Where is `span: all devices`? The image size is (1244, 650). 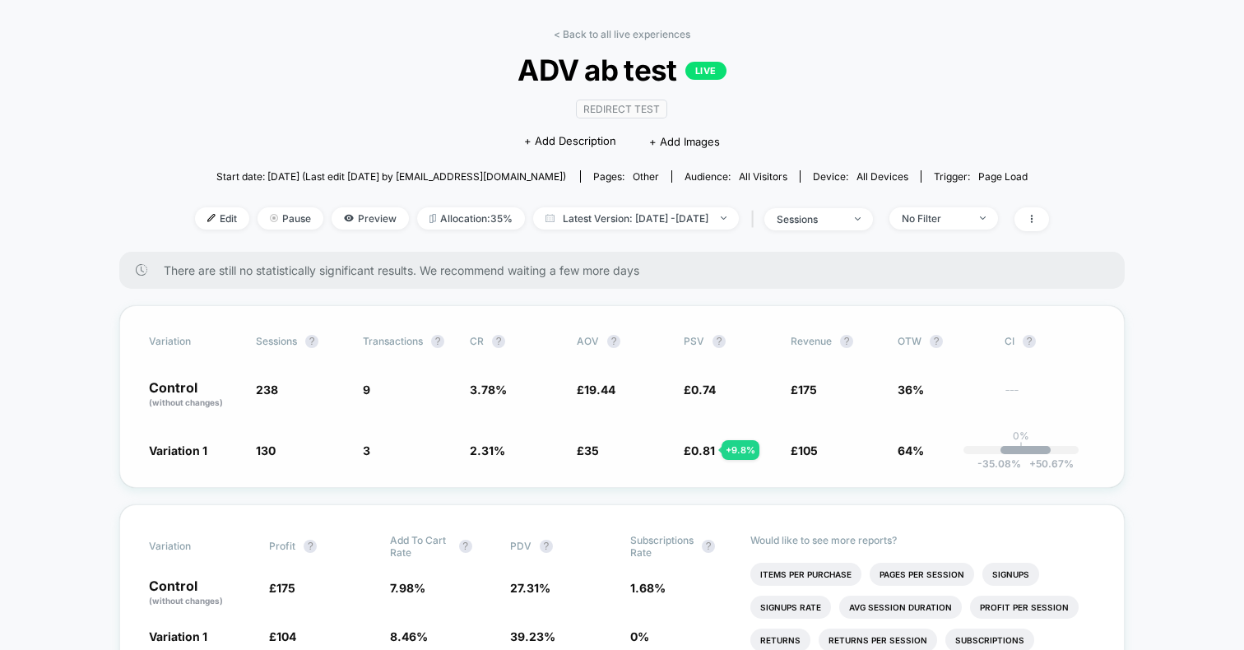
span: all devices is located at coordinates (882, 176).